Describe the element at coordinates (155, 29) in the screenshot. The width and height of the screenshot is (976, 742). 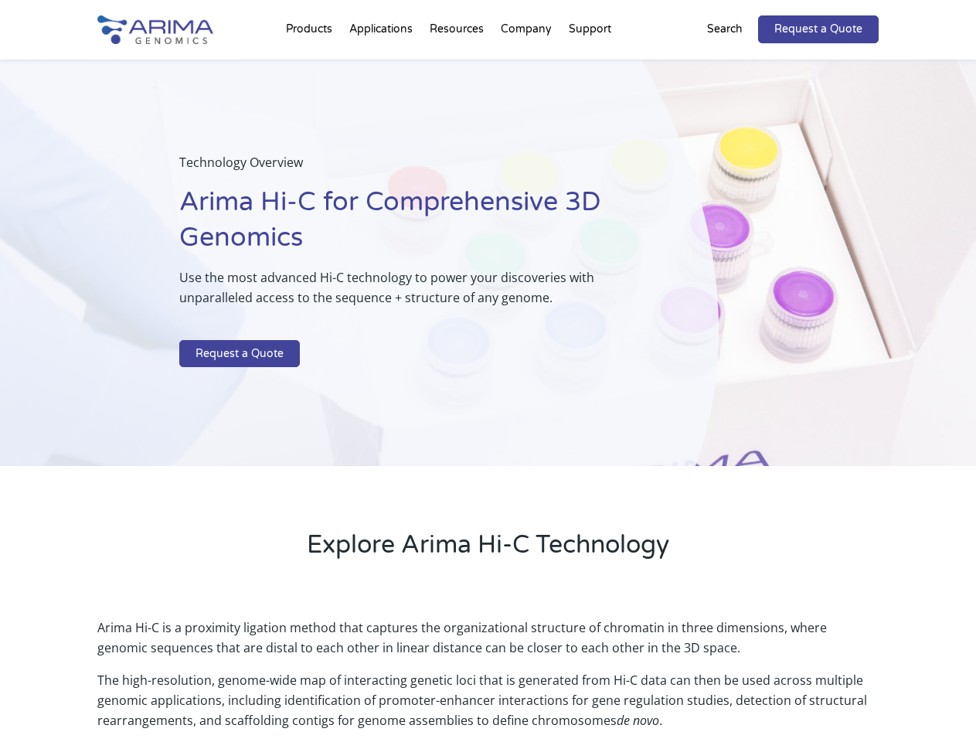
I see `img: Arima-Genomics-logo` at that location.